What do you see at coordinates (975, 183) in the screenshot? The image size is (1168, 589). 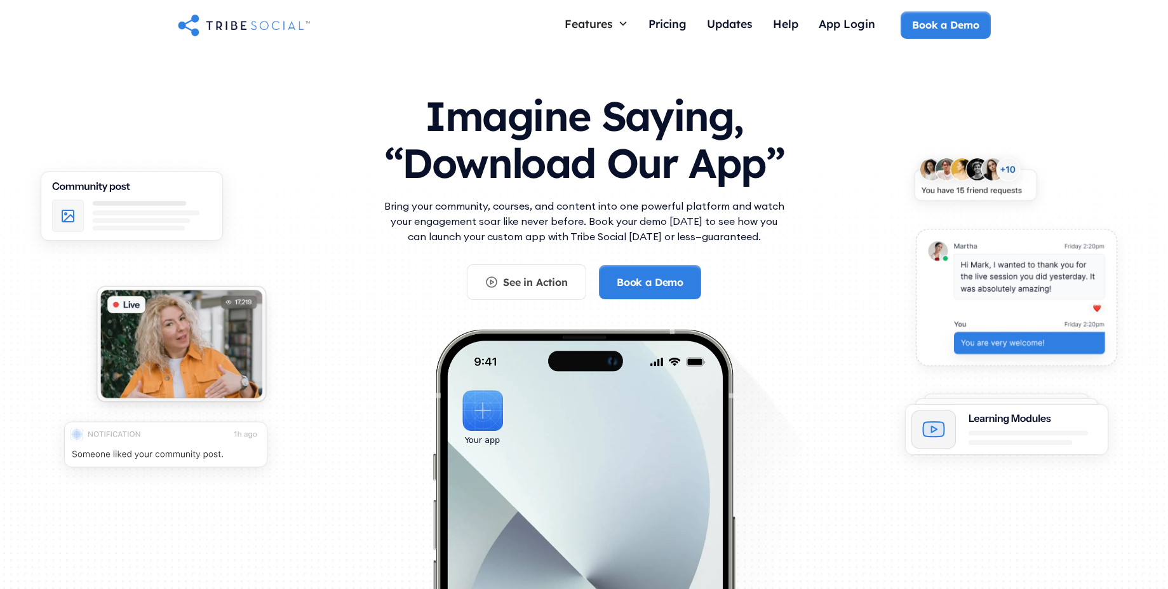 I see `img: An illustration of New friends requests` at bounding box center [975, 183].